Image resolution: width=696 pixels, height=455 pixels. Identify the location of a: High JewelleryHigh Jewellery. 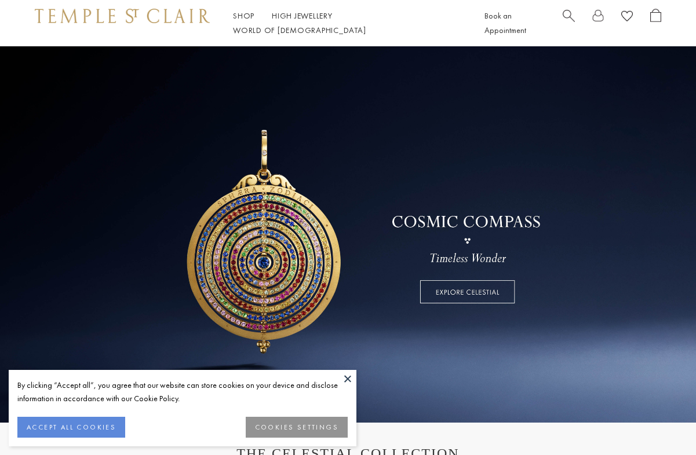
(302, 16).